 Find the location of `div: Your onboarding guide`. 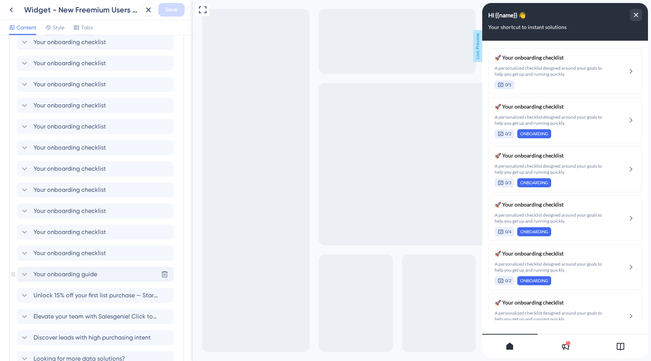

div: Your onboarding guide is located at coordinates (97, 274).